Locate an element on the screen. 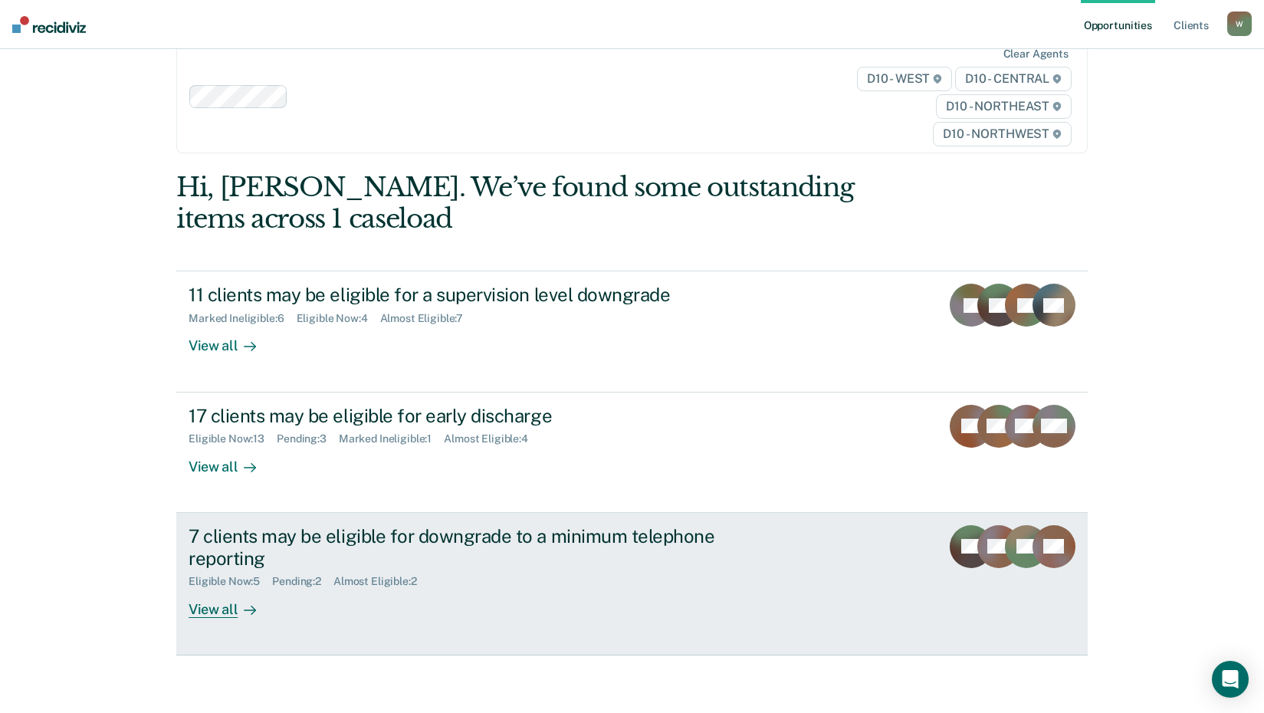 This screenshot has height=713, width=1264. div: 7 clients may be eligible for downgrade to a minimum telephone reporting is located at coordinates (458, 547).